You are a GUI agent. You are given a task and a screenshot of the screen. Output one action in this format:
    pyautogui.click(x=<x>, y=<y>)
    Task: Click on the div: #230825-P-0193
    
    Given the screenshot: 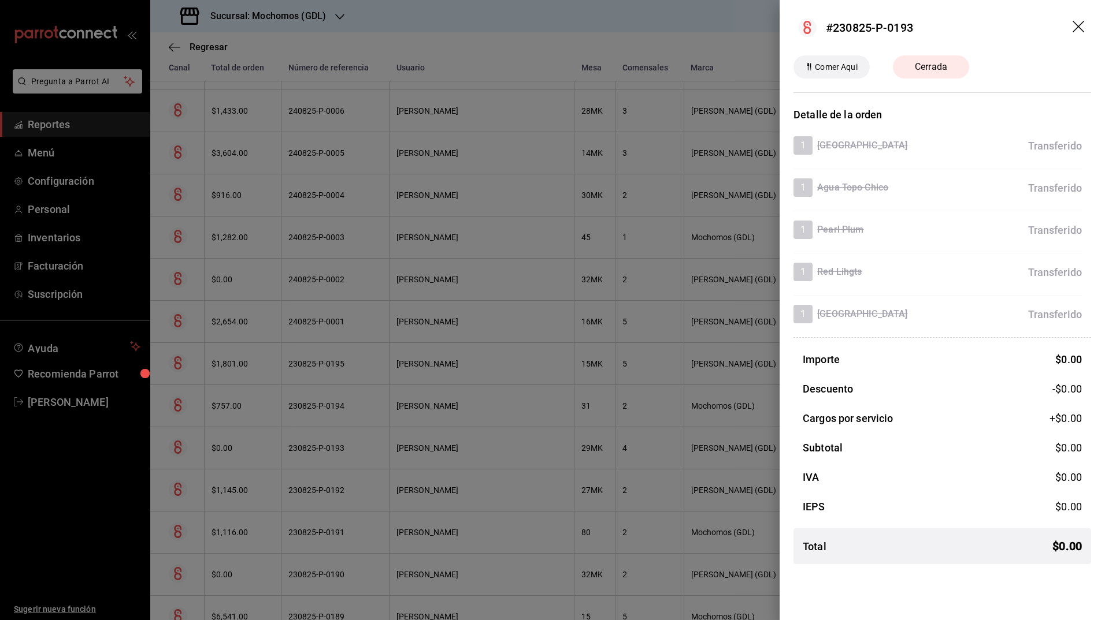 What is the action you would take?
    pyautogui.click(x=869, y=28)
    